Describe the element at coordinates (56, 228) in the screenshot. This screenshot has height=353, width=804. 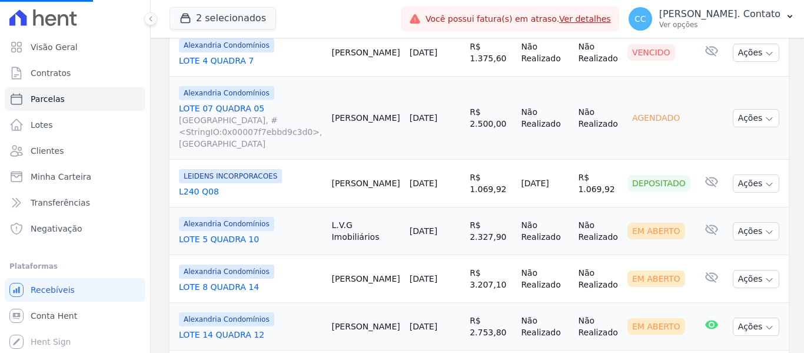
I see `span: Negativação` at that location.